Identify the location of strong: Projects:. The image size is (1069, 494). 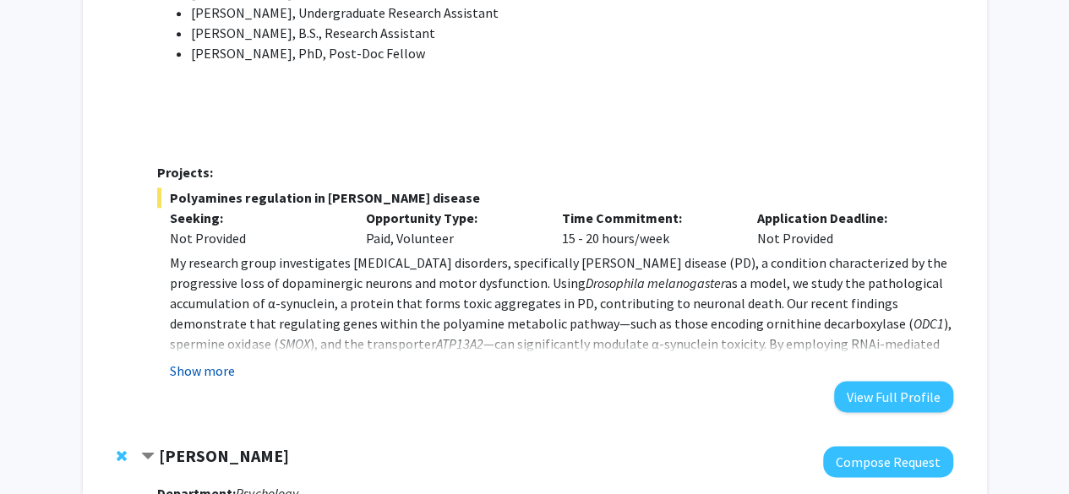
(185, 172).